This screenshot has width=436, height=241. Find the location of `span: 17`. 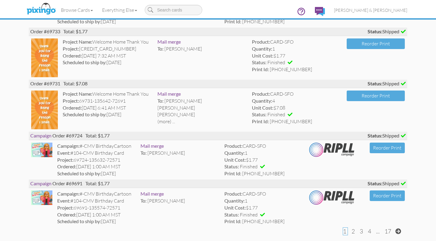

span: 17 is located at coordinates (388, 231).